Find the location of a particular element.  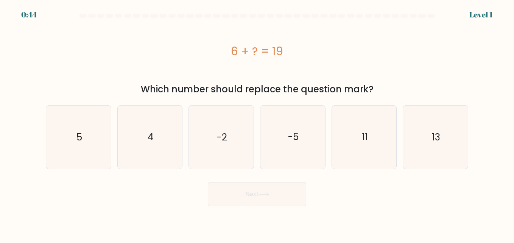

div: Level 1 is located at coordinates (481, 15).